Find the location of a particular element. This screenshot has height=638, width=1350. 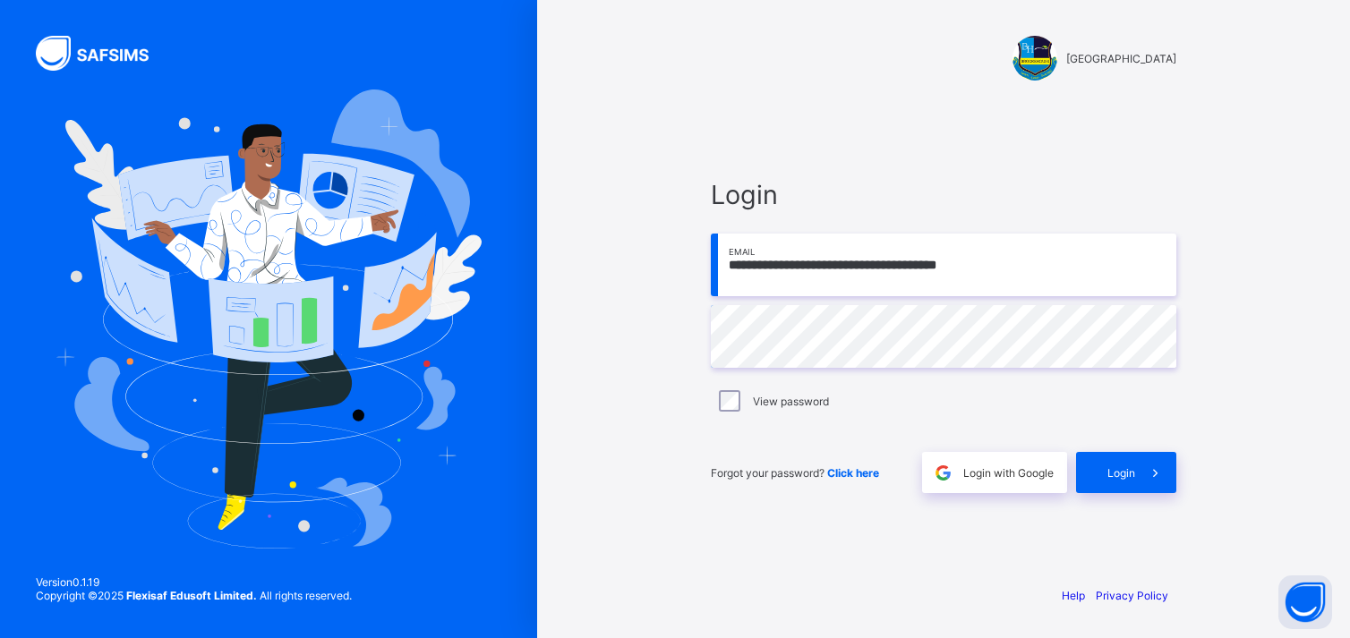

a: Privacy Policy is located at coordinates (1132, 595).